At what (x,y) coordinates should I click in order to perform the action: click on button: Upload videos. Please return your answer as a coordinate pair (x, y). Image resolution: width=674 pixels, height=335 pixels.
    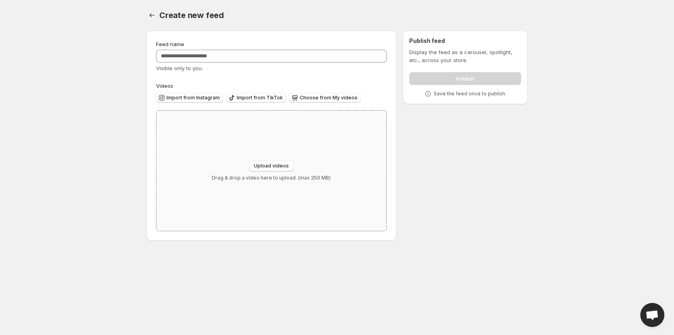
    Looking at the image, I should click on (271, 166).